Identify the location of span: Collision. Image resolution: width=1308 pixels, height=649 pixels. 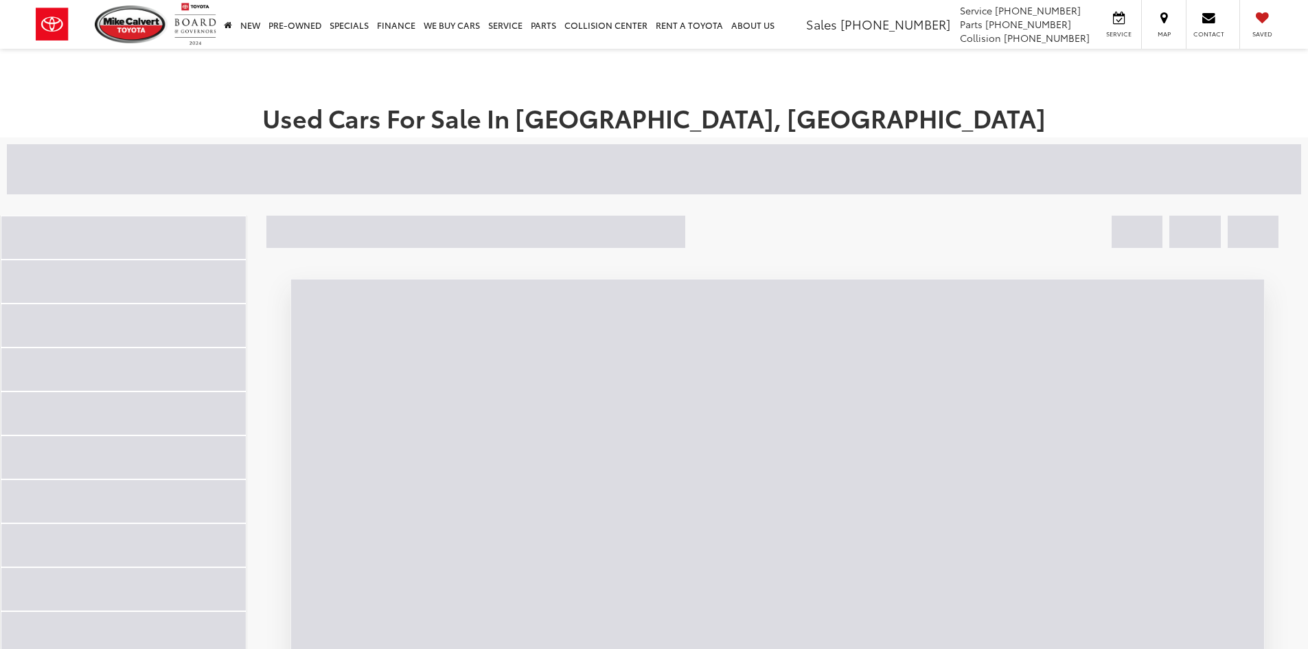
(980, 38).